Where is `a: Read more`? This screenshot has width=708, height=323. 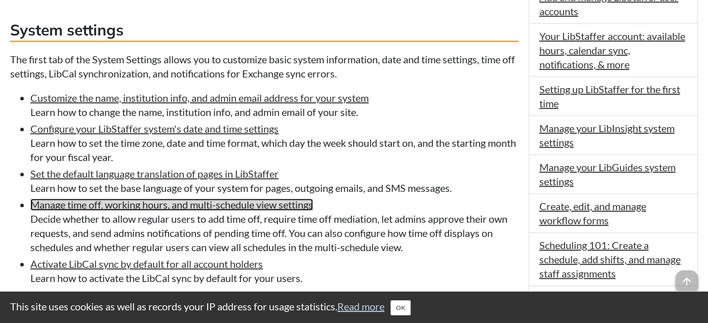 a: Read more is located at coordinates (360, 306).